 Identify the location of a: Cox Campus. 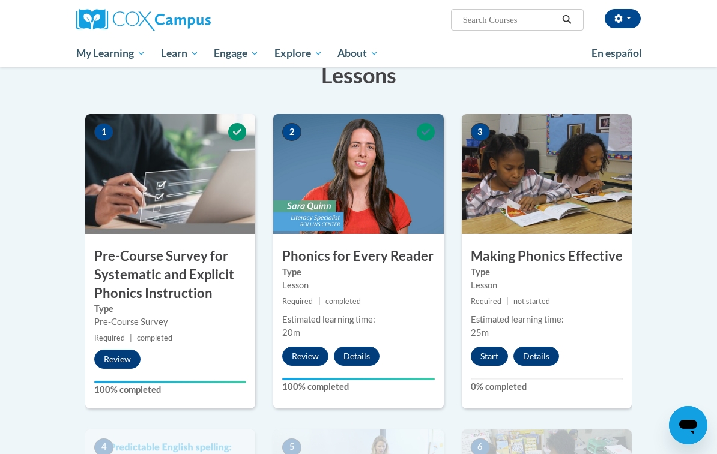
(164, 20).